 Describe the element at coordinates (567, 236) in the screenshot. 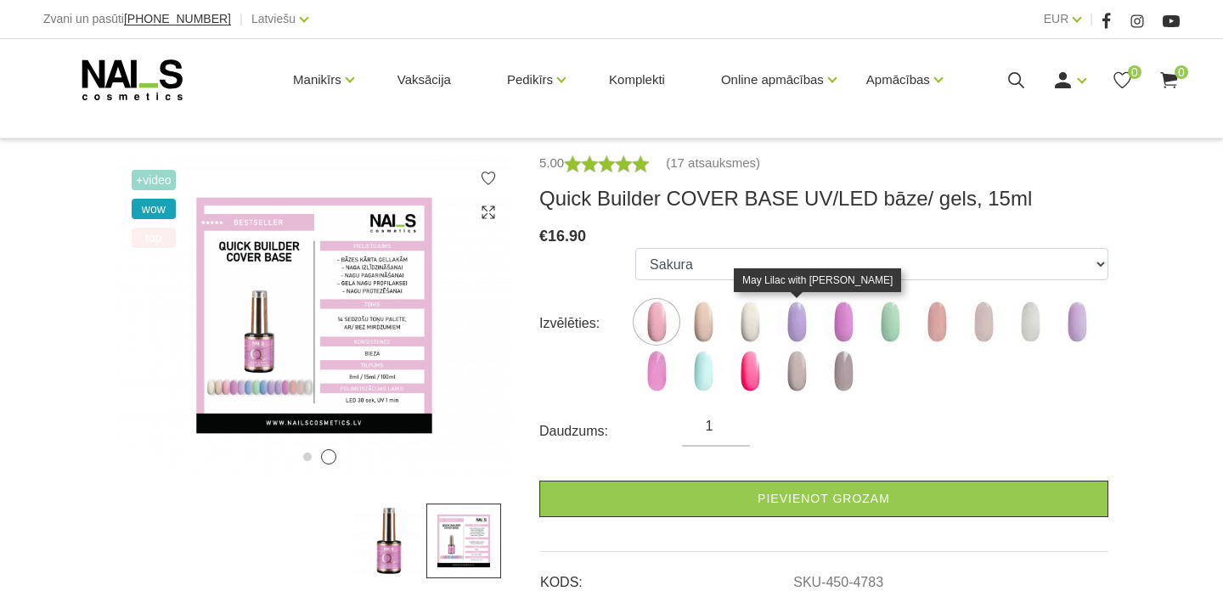

I see `span: 16.90` at that location.